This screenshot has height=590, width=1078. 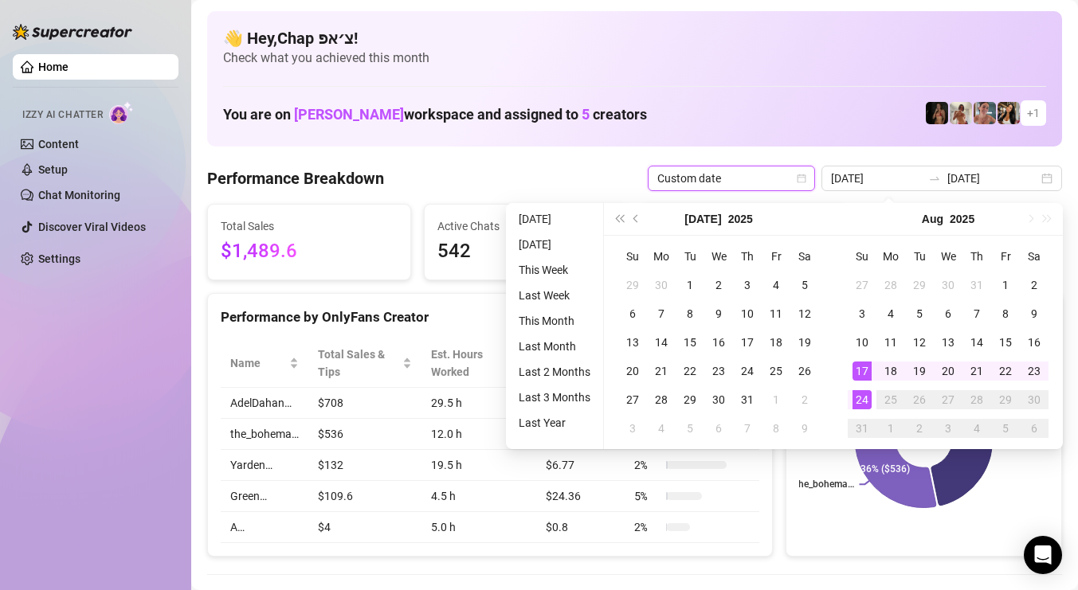 I want to click on div: 6, so click(x=1034, y=428).